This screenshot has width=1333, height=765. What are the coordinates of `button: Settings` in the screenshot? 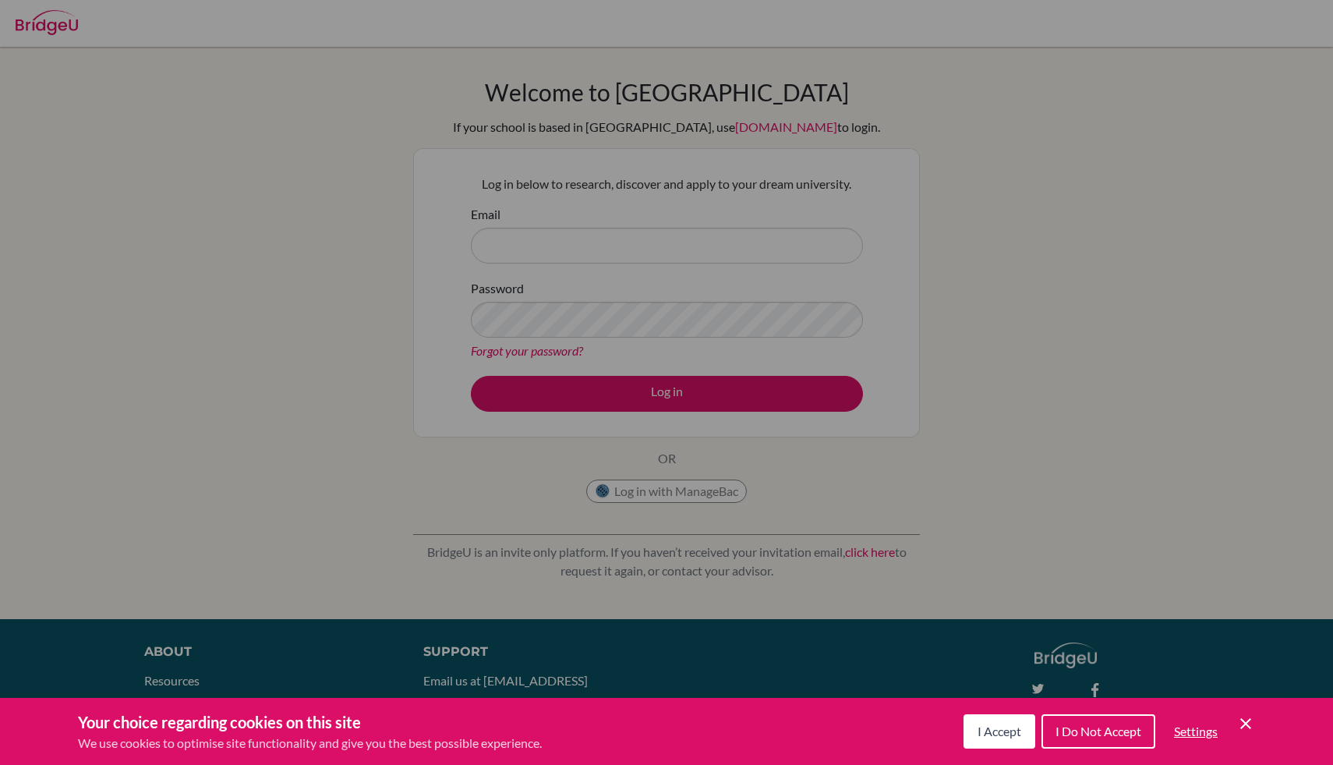 It's located at (1195, 731).